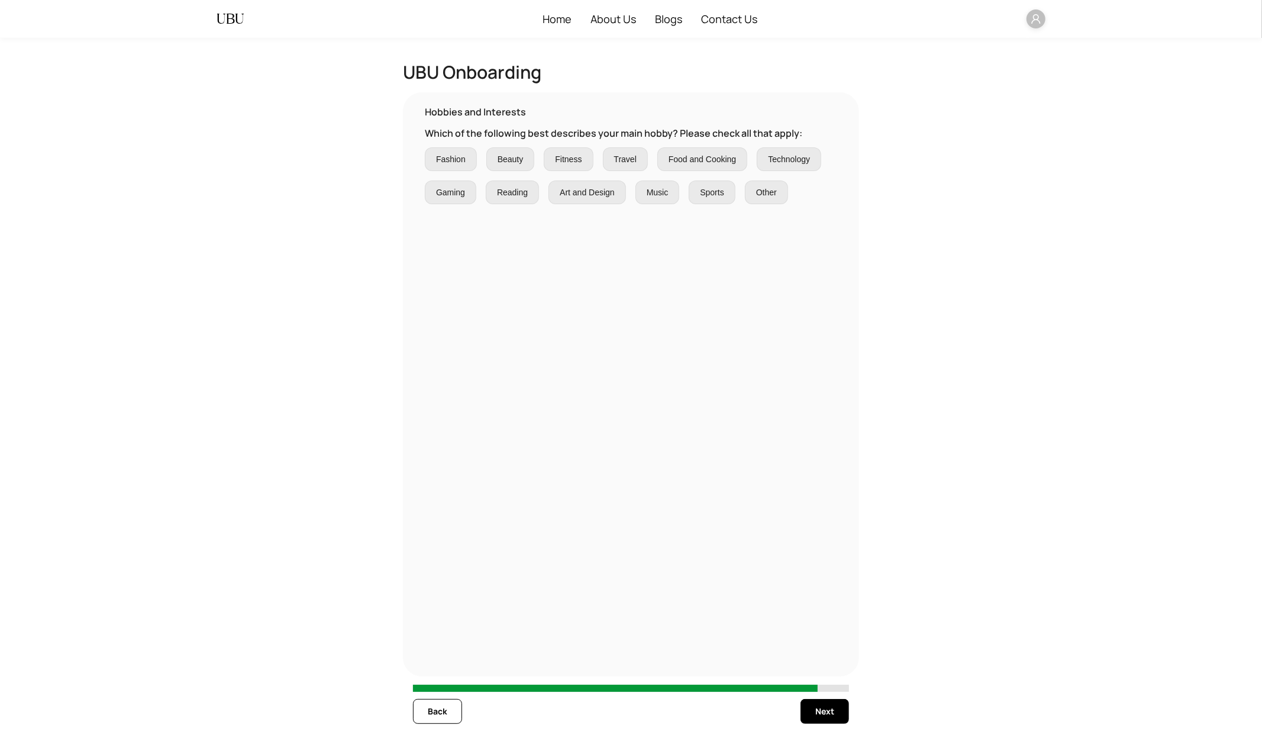  What do you see at coordinates (703, 159) in the screenshot?
I see `span: Food and Cooking` at bounding box center [703, 159].